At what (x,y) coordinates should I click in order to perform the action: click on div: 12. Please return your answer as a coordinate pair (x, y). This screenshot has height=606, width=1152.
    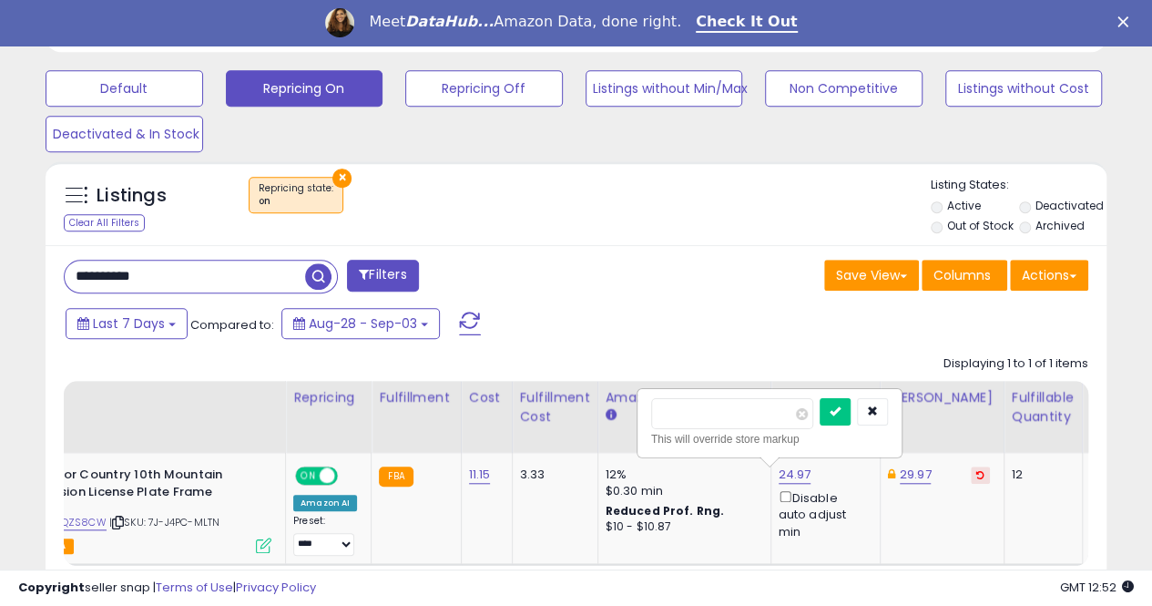
    Looking at the image, I should click on (1040, 475).